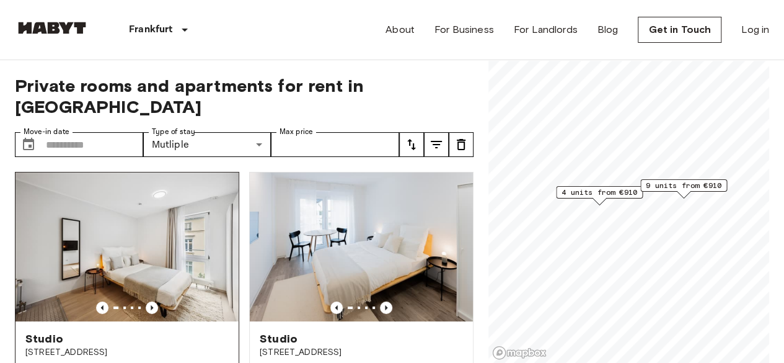  I want to click on p: Frankfurt, so click(151, 30).